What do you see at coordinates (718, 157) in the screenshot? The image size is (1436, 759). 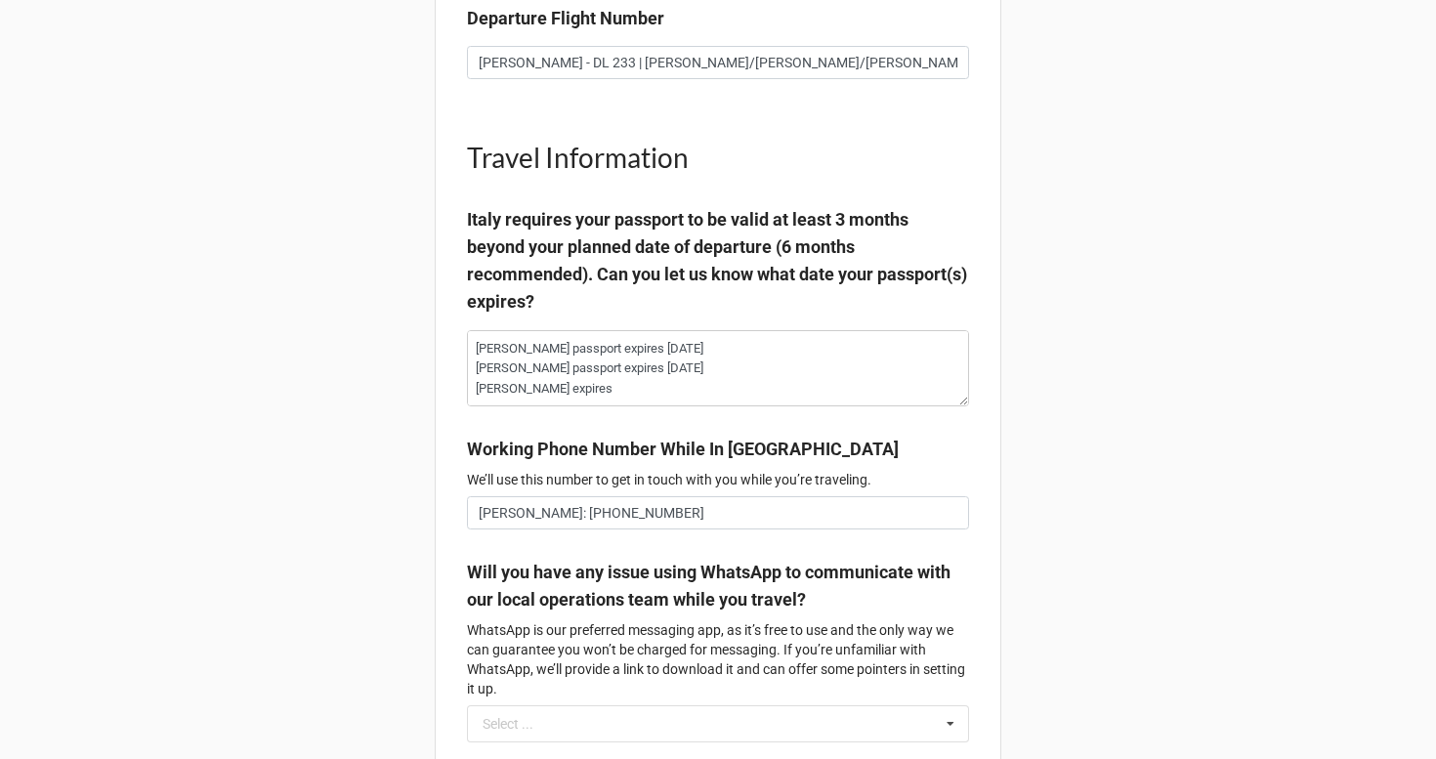 I see `h1: Travel Information` at bounding box center [718, 157].